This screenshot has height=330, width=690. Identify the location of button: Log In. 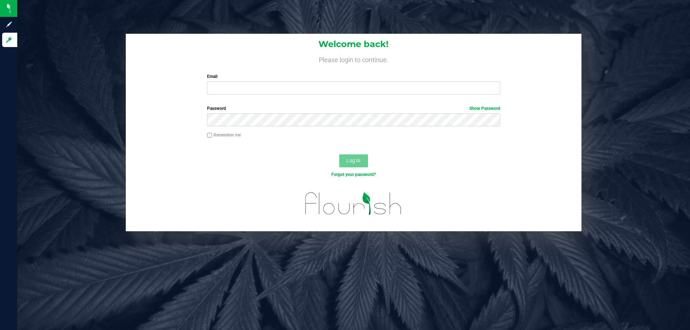
(354, 161).